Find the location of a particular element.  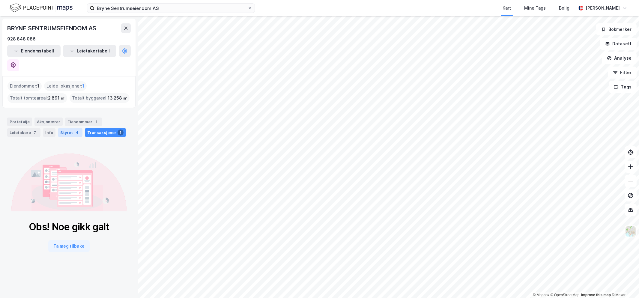

span: 2 891 ㎡ is located at coordinates (56, 98).